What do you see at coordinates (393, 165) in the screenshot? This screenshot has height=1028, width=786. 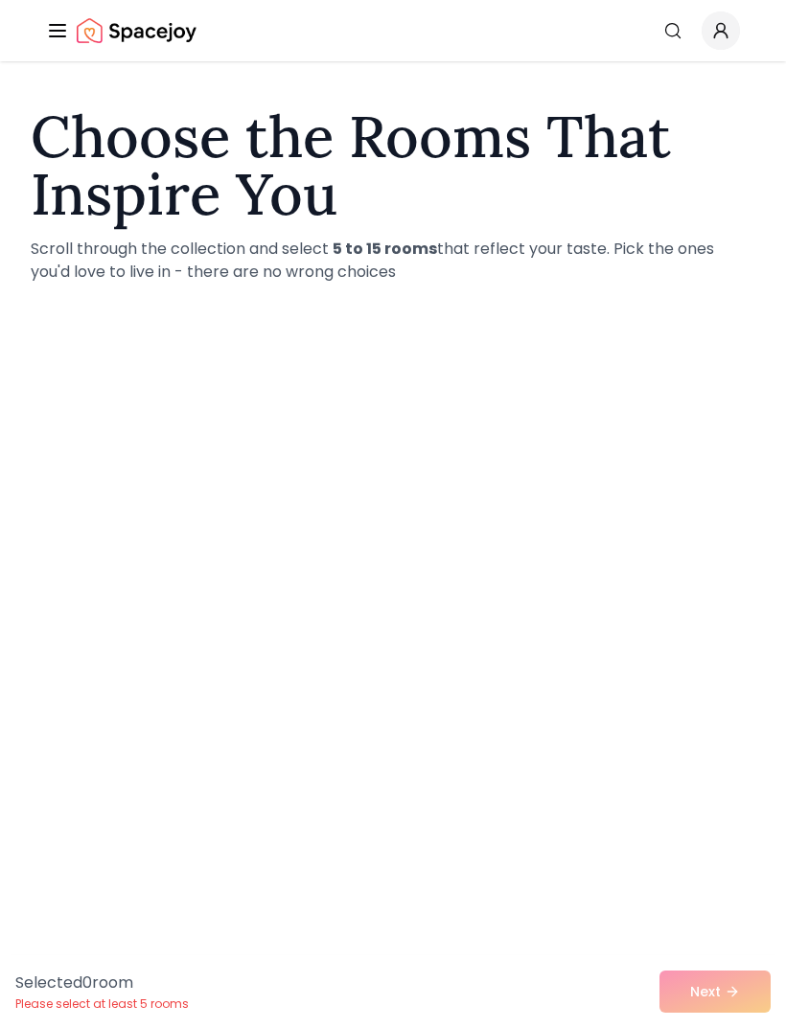 I see `h1: Choose the Rooms That Inspire You` at bounding box center [393, 165].